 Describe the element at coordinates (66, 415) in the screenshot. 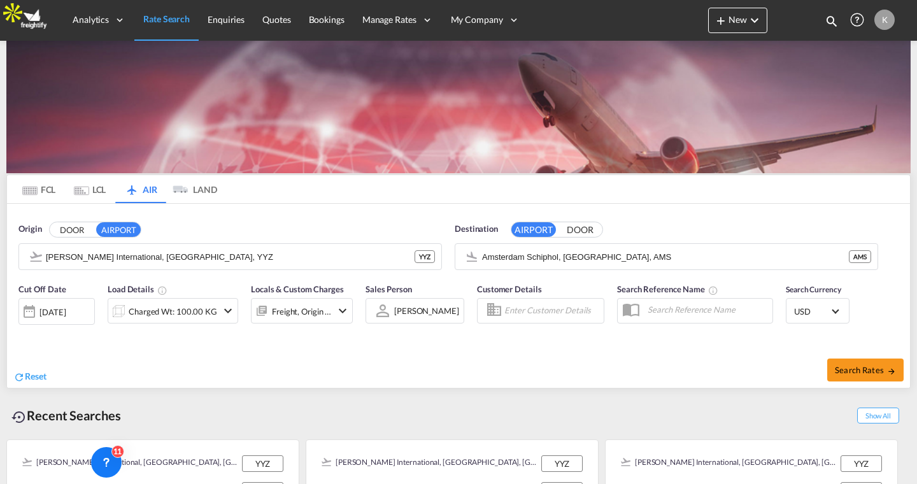

I see `div: Recent Searches` at that location.